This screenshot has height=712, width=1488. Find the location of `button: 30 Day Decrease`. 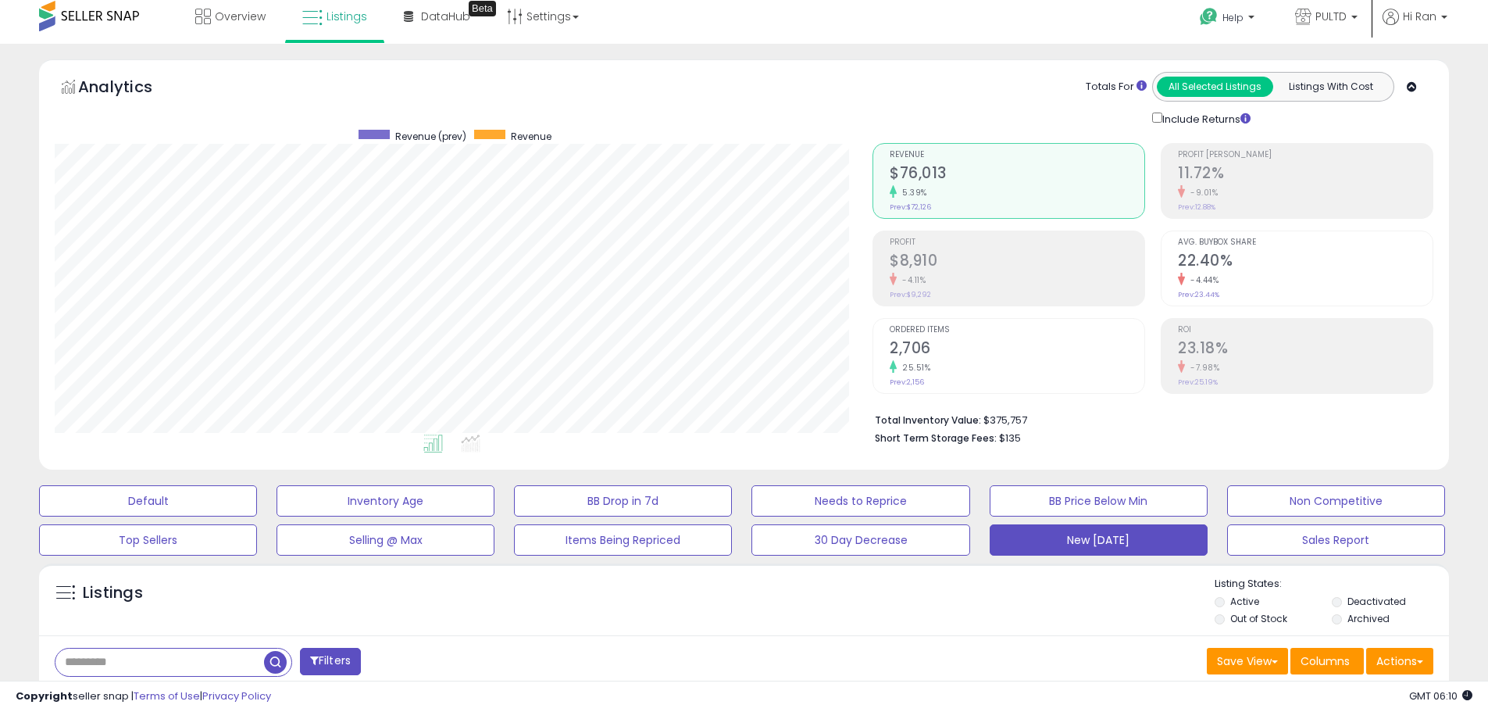

button: 30 Day Decrease is located at coordinates (860, 540).